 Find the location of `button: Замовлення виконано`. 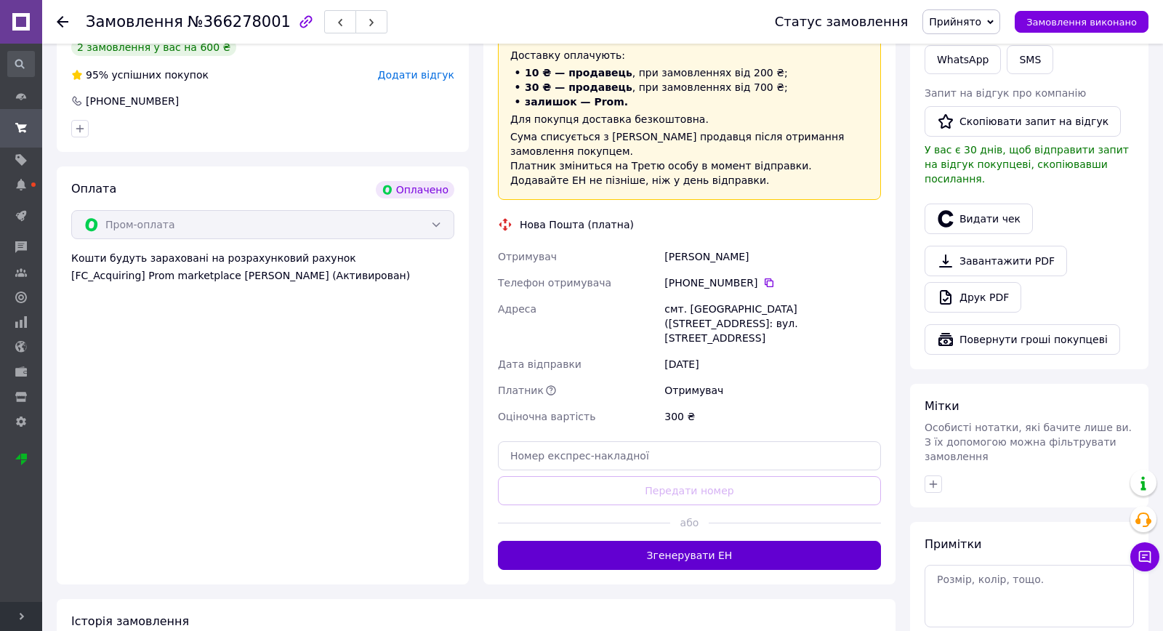

button: Замовлення виконано is located at coordinates (1082, 22).